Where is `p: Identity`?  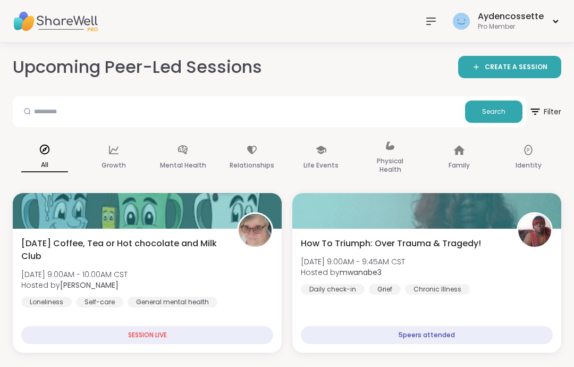
p: Identity is located at coordinates (528, 165).